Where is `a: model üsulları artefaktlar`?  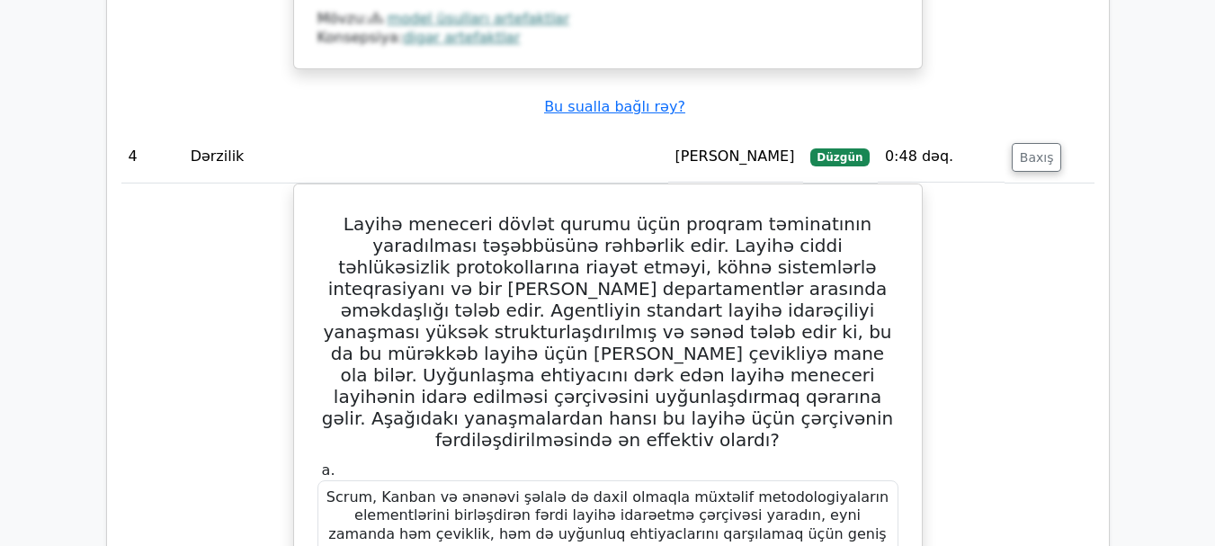
a: model üsulları artefaktlar is located at coordinates (478, 18).